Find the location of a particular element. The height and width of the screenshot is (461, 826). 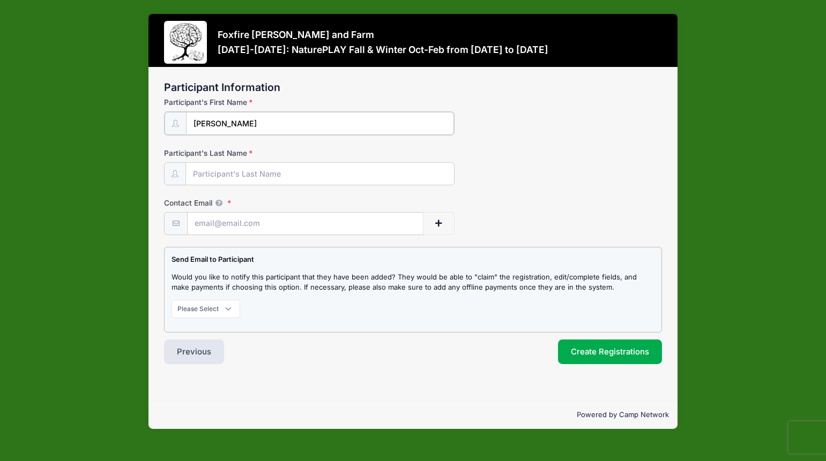

input: email@email.com is located at coordinates (305, 224).